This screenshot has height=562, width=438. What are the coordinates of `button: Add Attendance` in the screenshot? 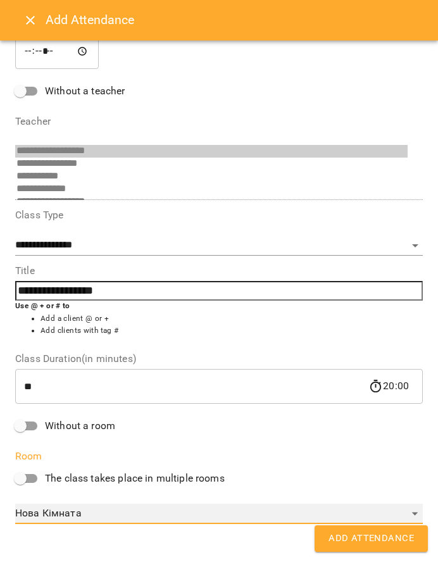 It's located at (371, 539).